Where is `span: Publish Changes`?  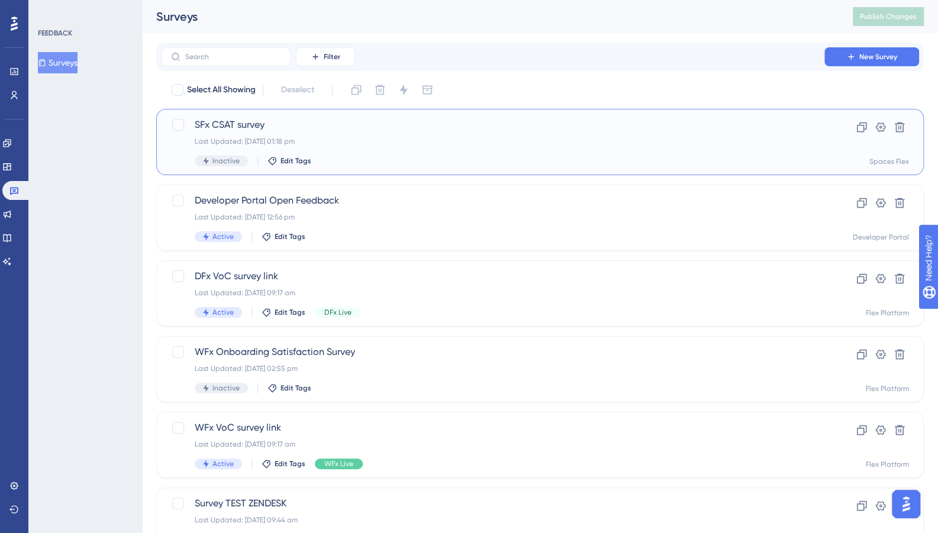
span: Publish Changes is located at coordinates (888, 17).